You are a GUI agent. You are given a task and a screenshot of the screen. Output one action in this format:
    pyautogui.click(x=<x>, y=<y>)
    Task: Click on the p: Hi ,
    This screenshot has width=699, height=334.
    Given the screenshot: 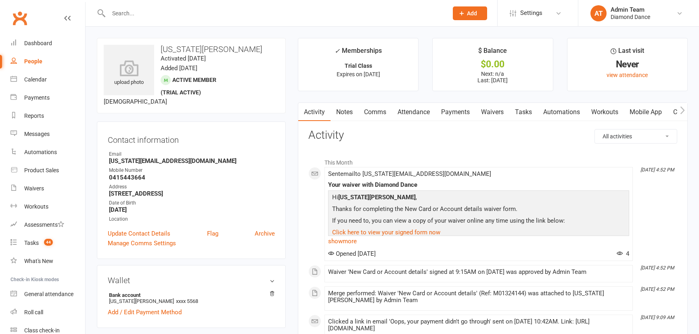 What is the action you would take?
    pyautogui.click(x=479, y=198)
    